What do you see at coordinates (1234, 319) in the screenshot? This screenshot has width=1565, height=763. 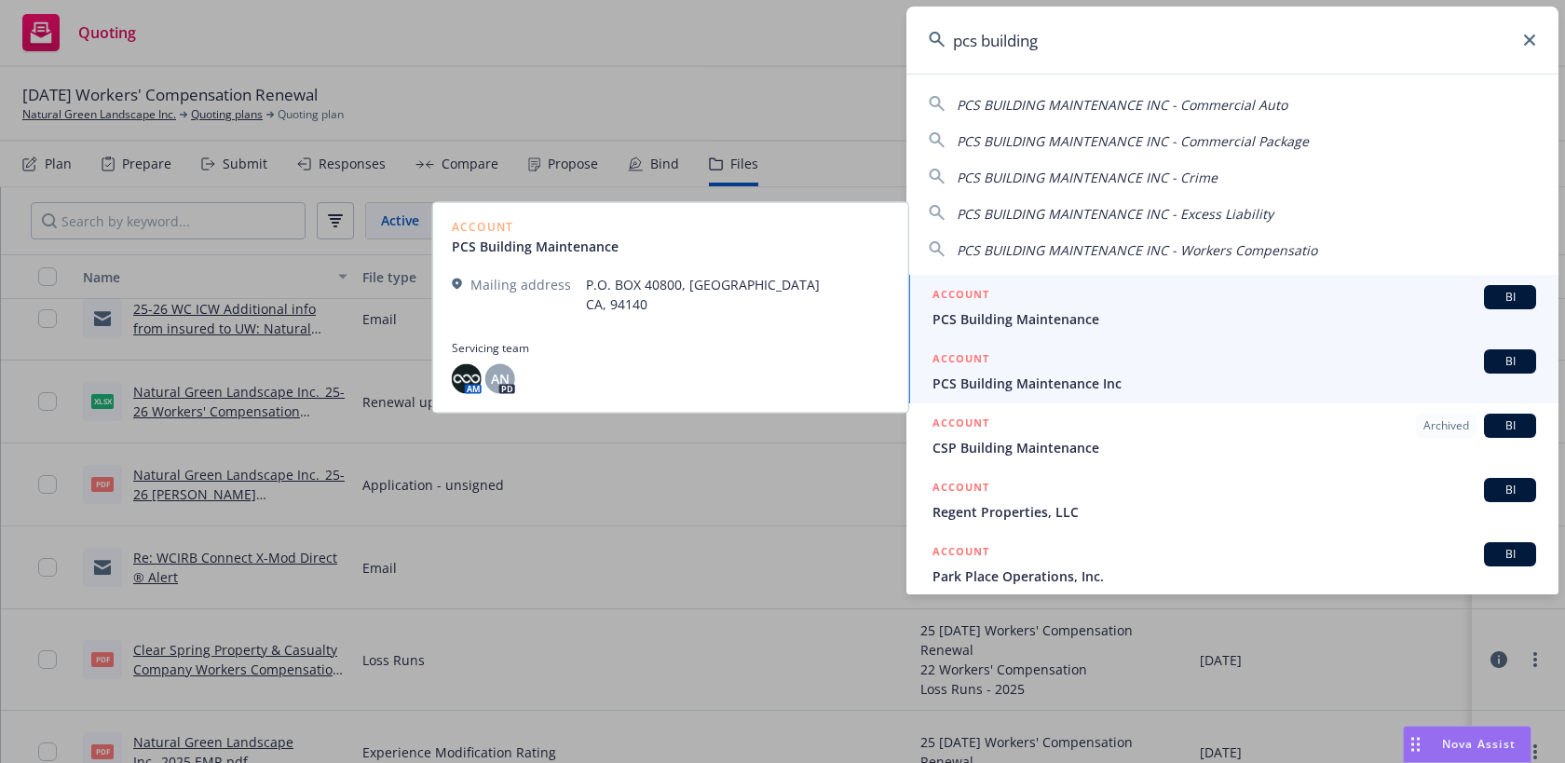 I see `span: PCS Building Maintenance` at bounding box center [1234, 319].